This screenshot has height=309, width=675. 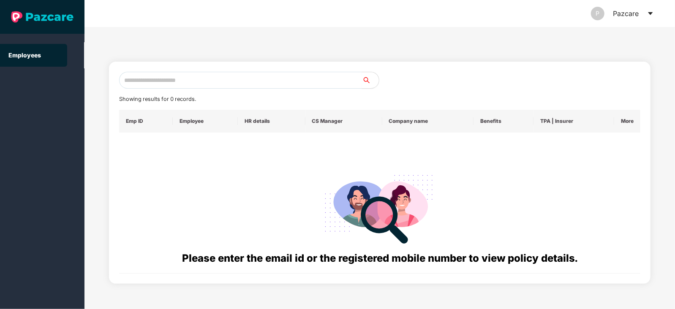 I want to click on span: caret-down, so click(x=650, y=14).